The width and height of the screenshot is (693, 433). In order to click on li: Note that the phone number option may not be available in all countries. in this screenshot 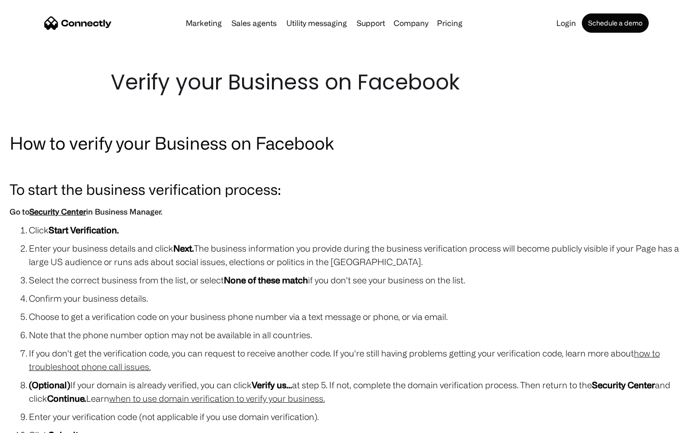, I will do `click(356, 335)`.